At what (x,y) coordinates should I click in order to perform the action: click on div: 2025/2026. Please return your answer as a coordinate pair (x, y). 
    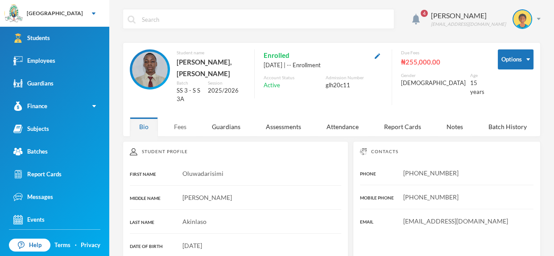
    Looking at the image, I should click on (226, 91).